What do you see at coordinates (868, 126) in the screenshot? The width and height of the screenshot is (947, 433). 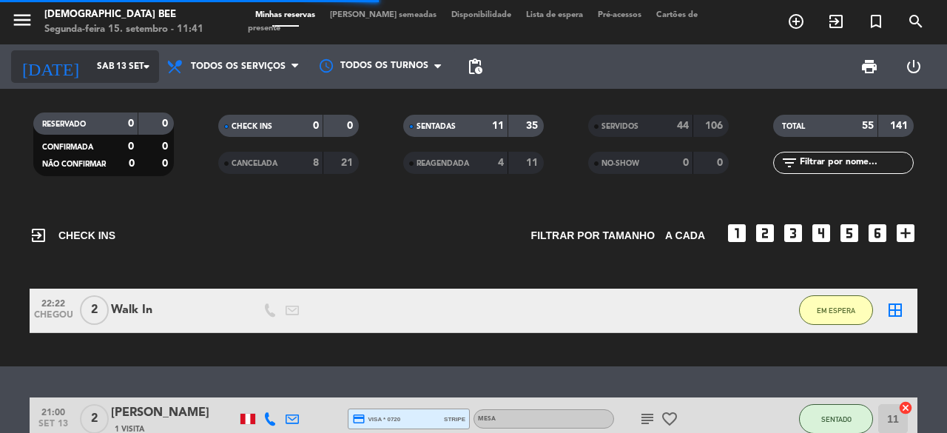 I see `strong: 55` at bounding box center [868, 126].